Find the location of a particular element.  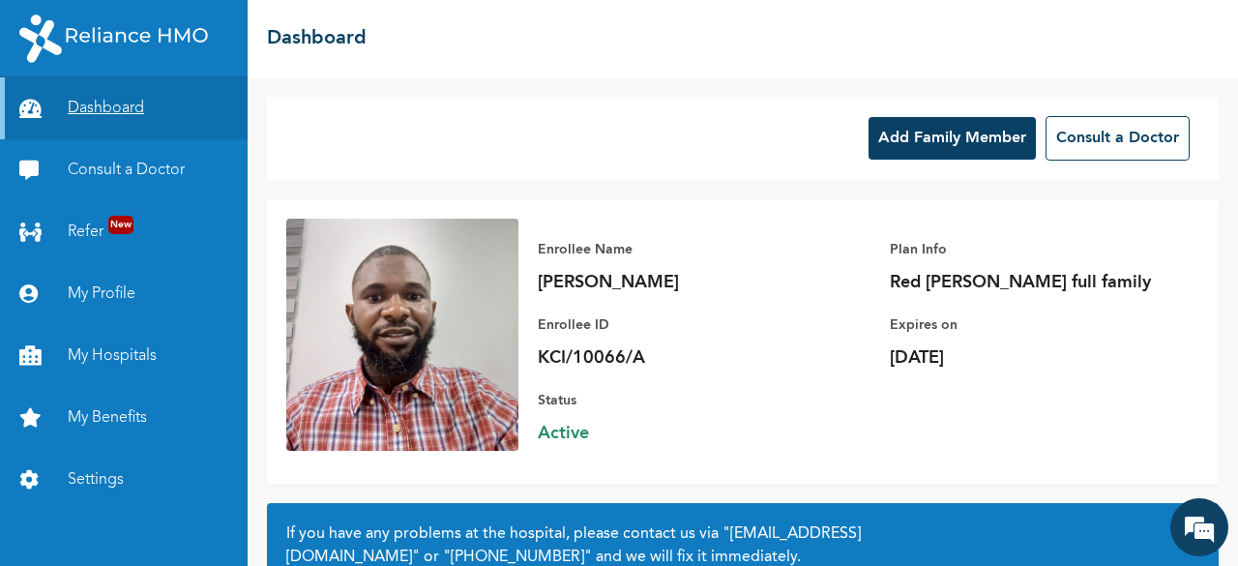

p: Plan Info is located at coordinates (1025, 249).